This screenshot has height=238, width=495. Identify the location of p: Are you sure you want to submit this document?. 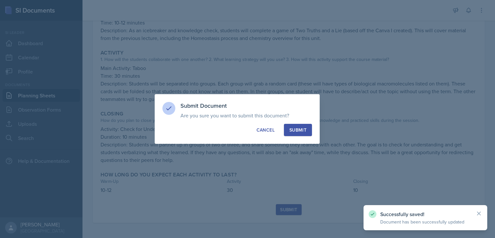
(246, 115).